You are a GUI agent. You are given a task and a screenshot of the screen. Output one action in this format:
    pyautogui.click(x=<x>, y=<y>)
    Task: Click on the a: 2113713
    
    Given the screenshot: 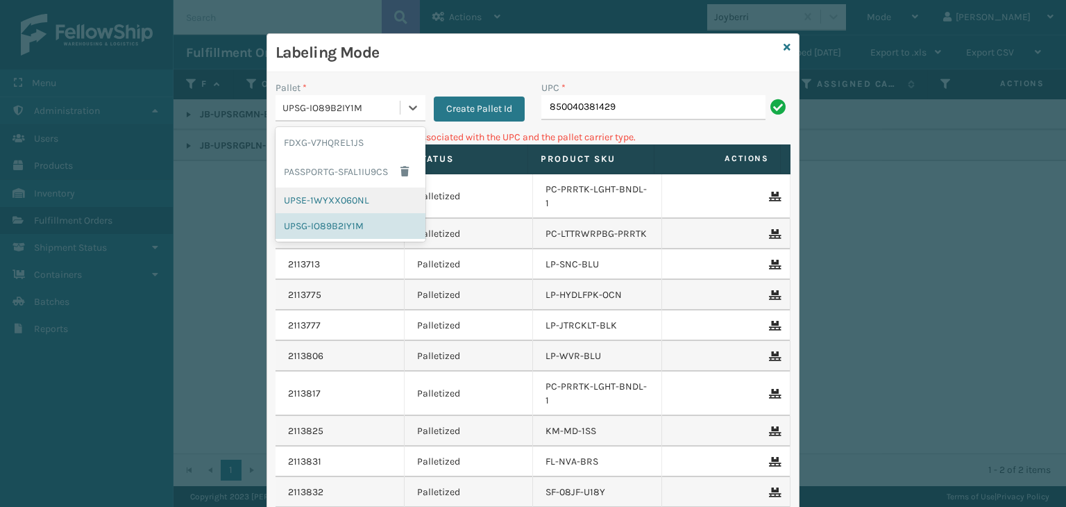 What is the action you would take?
    pyautogui.click(x=304, y=264)
    